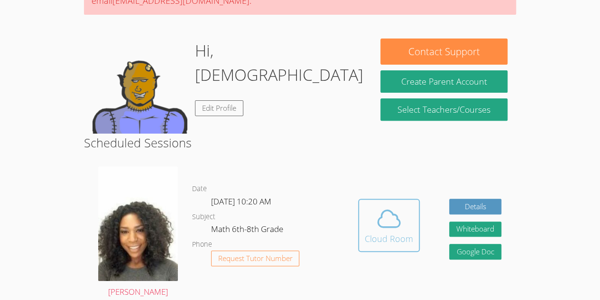  I want to click on button: Cloud Room, so click(389, 225).